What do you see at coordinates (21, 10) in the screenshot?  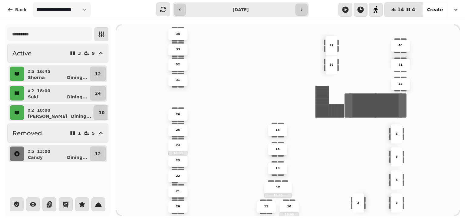 I see `span: Back` at bounding box center [21, 10].